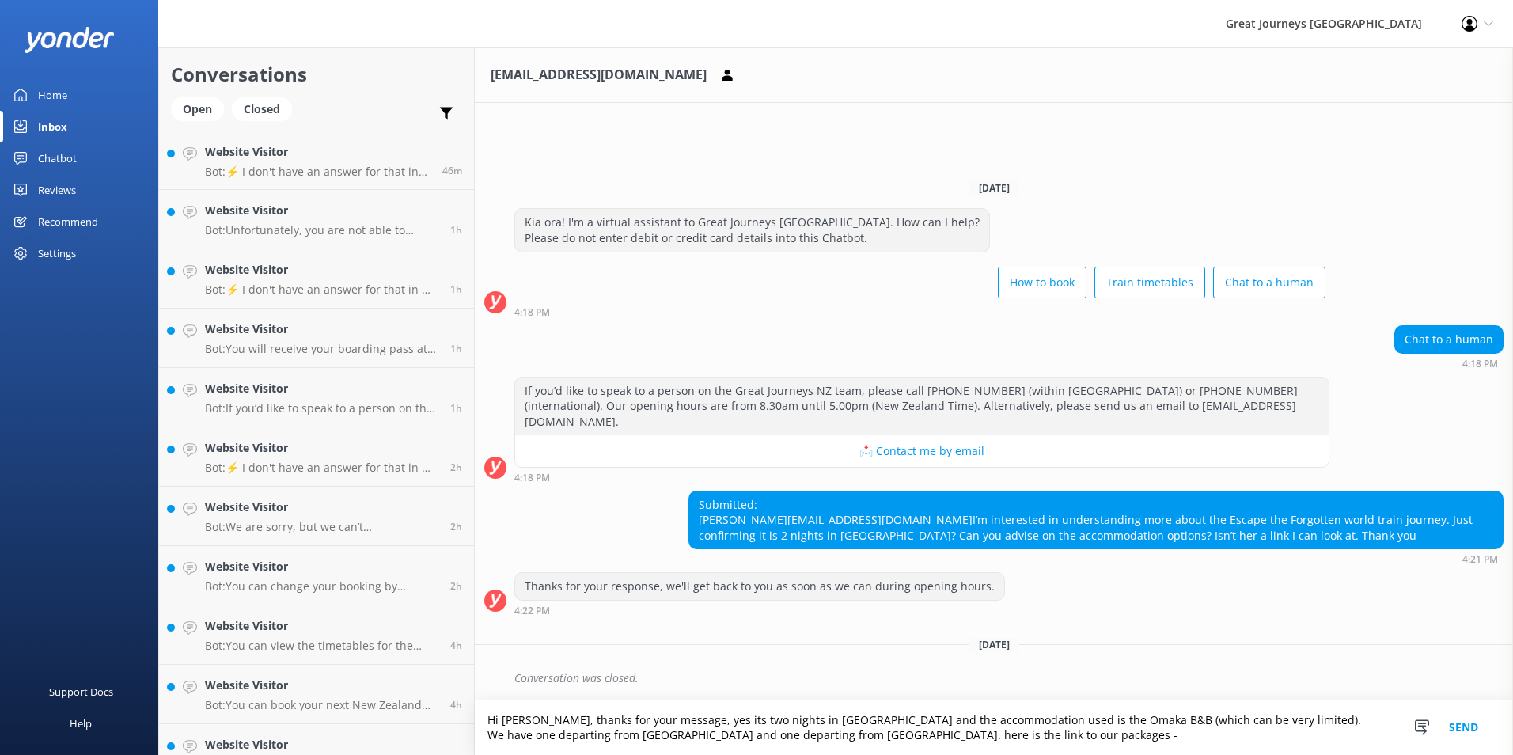 This screenshot has height=755, width=1513. What do you see at coordinates (321, 527) in the screenshot?
I see `p: Bot: We are sorry, but we can’t accommodate pets on board, with the exception of registered assis...` at bounding box center [321, 527].